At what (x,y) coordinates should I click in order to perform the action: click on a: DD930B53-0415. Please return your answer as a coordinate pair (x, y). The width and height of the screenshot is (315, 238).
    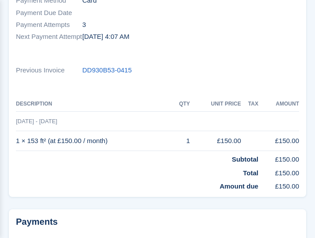
    Looking at the image, I should click on (107, 70).